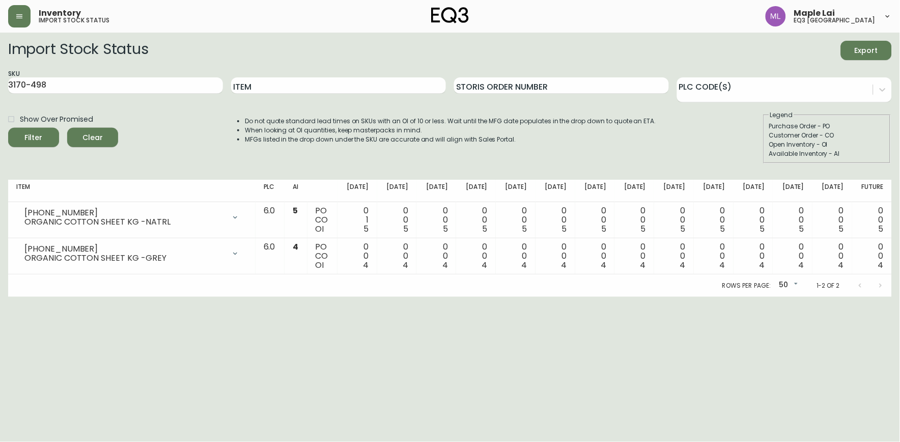  Describe the element at coordinates (827, 154) in the screenshot. I see `div: Available Inventory - AI` at that location.